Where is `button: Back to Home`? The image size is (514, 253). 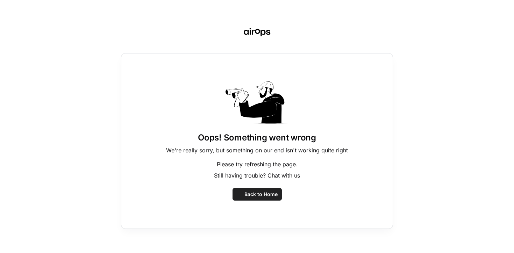 button: Back to Home is located at coordinates (257, 194).